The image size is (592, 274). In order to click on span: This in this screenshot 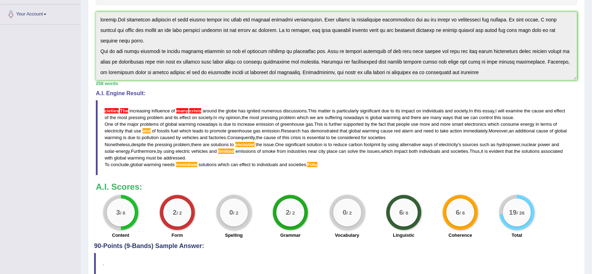, I will do `click(312, 111)`.